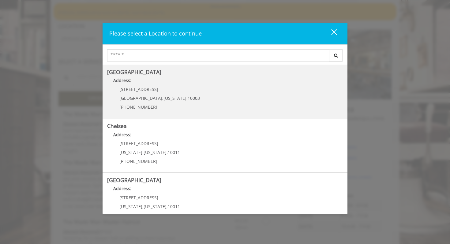 The width and height of the screenshot is (450, 244). Describe the element at coordinates (330, 33) in the screenshot. I see `button: close dialog` at that location.